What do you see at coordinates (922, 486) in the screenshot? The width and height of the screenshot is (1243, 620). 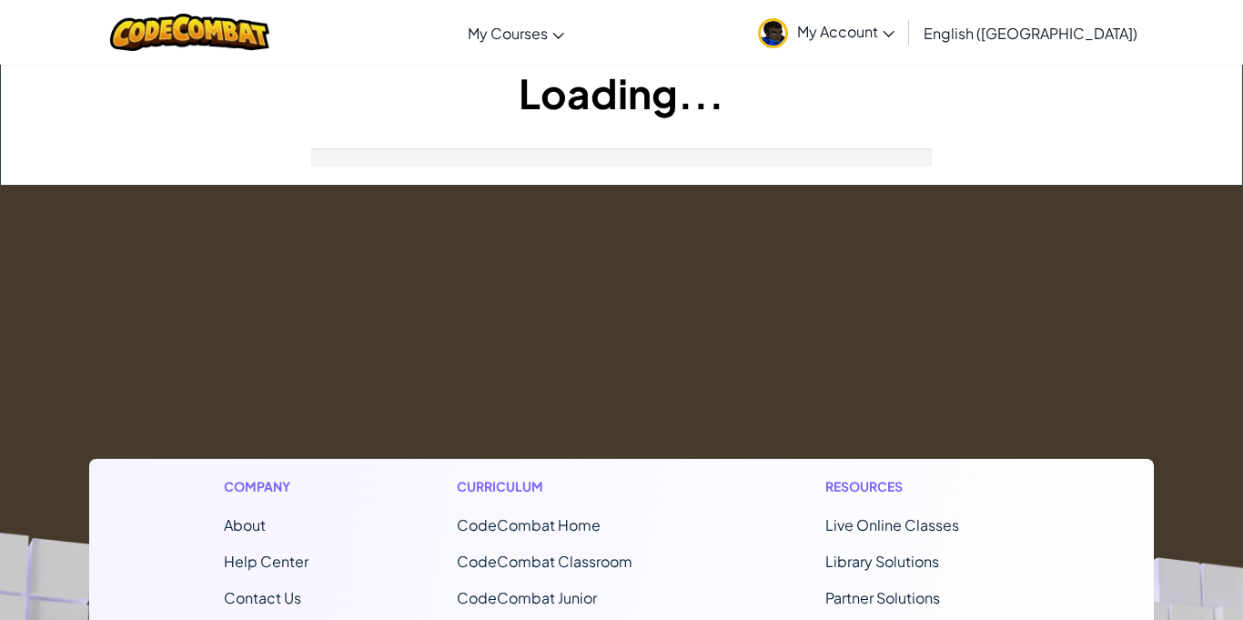 I see `h1: Resources` at bounding box center [922, 486].